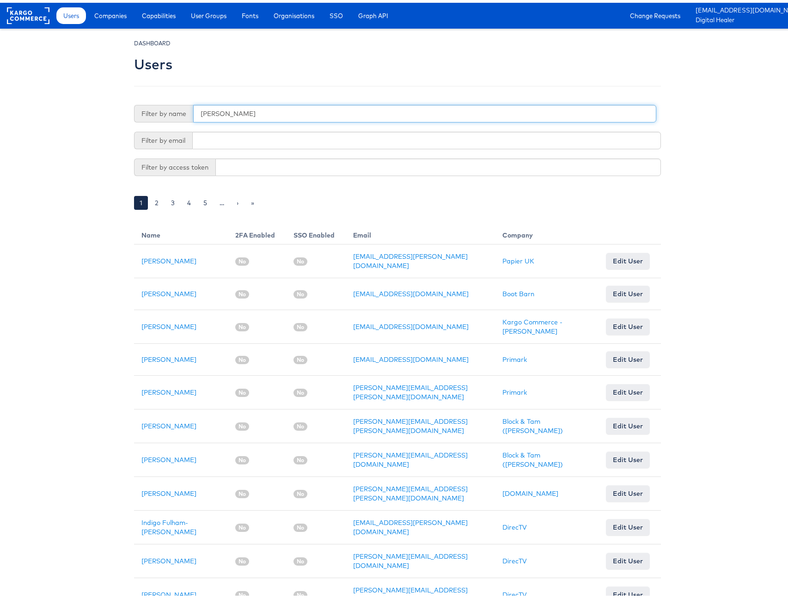  I want to click on span: Filter by access token, so click(175, 165).